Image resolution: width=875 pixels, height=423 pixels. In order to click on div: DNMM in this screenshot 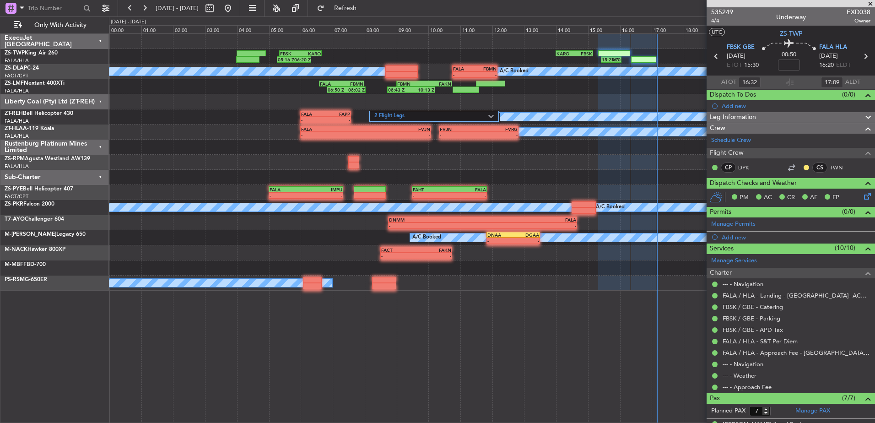, I will do `click(436, 220)`.